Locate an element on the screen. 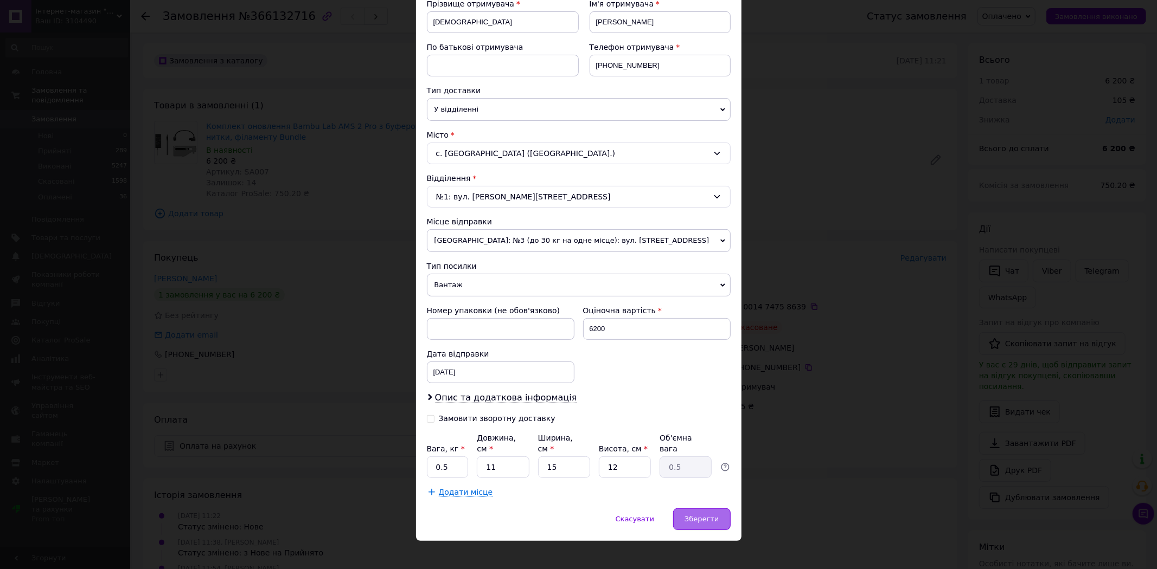  span: Скасувати is located at coordinates (634, 519).